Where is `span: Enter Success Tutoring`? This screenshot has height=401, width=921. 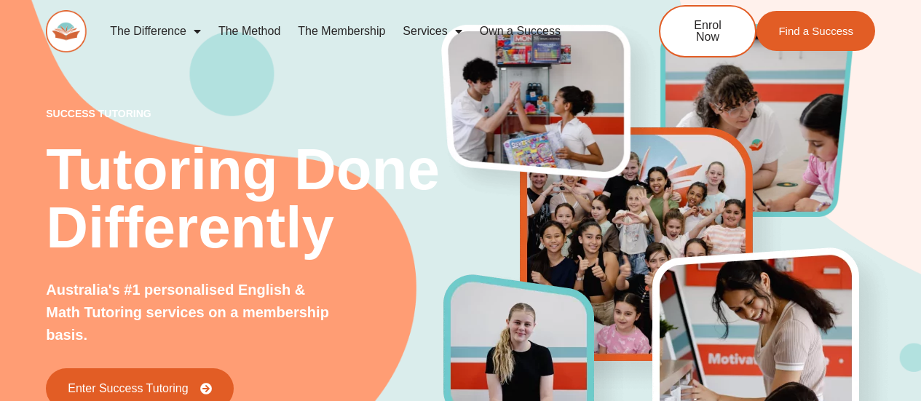
span: Enter Success Tutoring is located at coordinates (127, 389).